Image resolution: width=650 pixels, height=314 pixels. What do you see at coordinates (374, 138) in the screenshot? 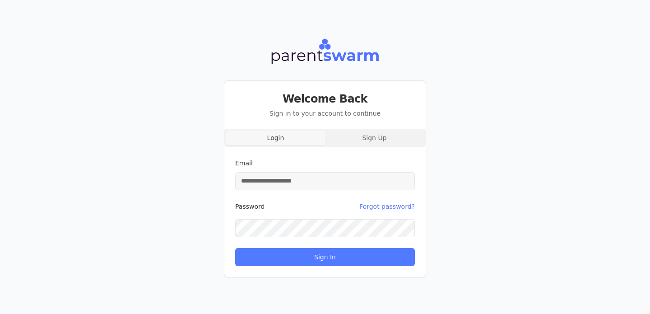
I see `button: Sign Up` at bounding box center [374, 138].